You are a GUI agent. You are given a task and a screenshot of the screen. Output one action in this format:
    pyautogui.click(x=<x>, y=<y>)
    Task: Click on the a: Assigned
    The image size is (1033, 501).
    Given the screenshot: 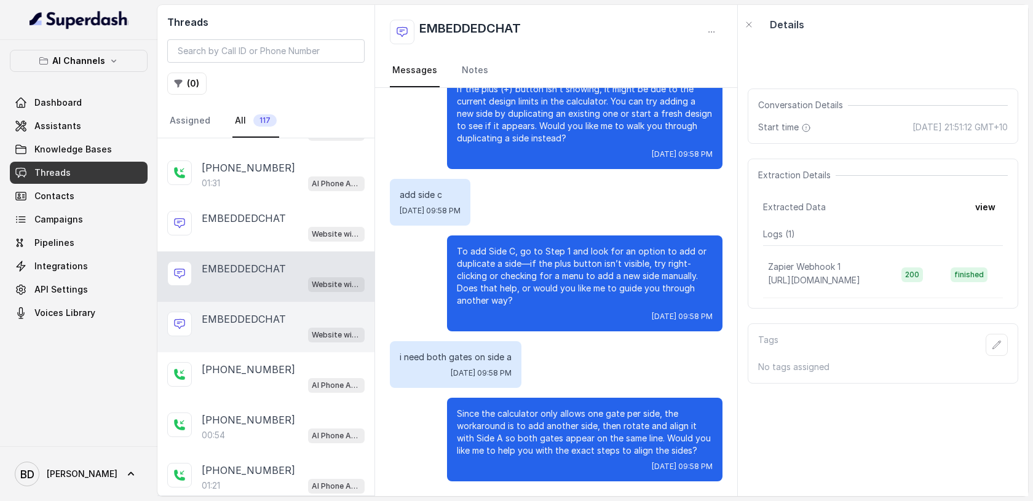 What is the action you would take?
    pyautogui.click(x=190, y=121)
    